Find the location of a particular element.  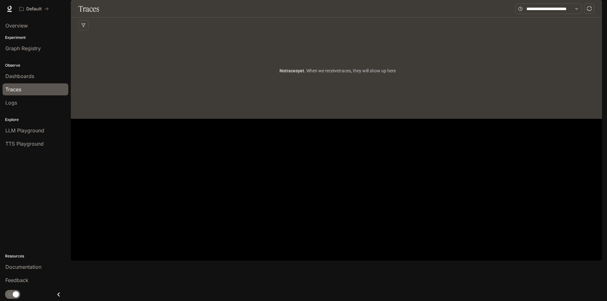

span: sync is located at coordinates (589, 9).